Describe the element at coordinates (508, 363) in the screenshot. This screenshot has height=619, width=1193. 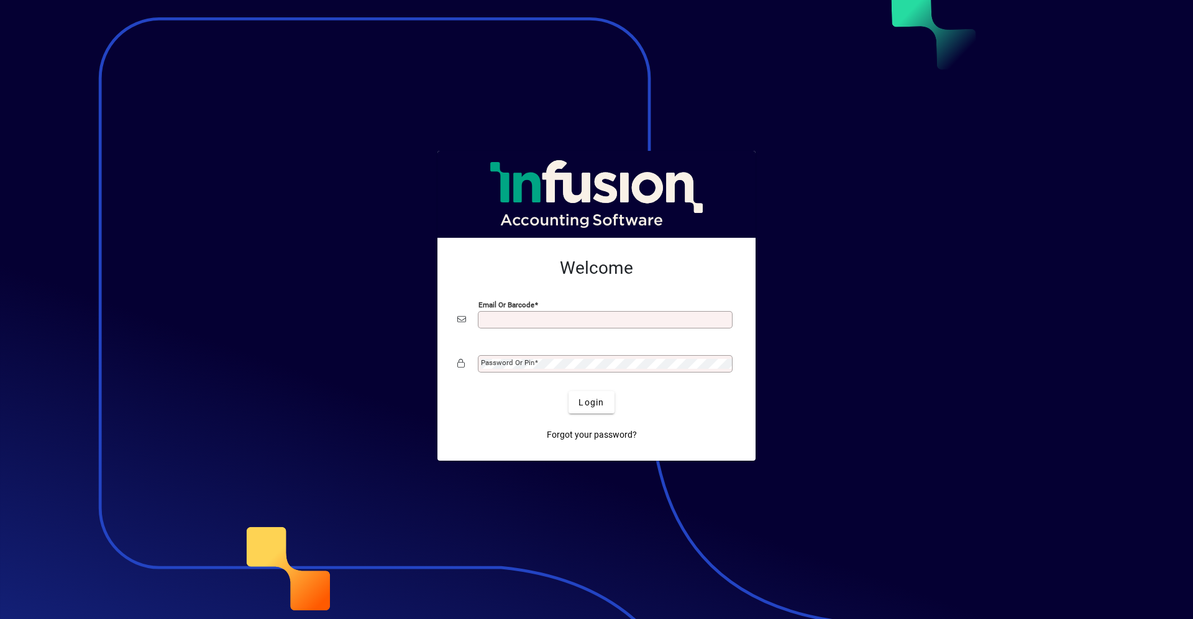
I see `mat-label: Password or Pin` at that location.